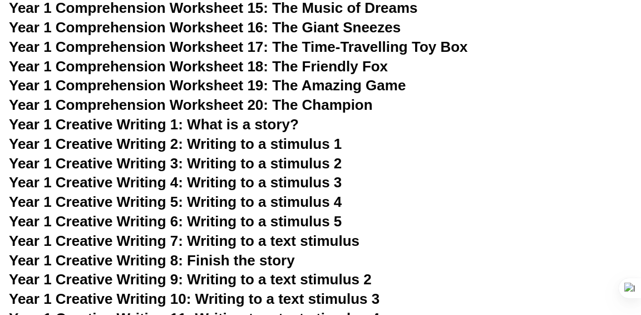 The image size is (641, 315). What do you see at coordinates (194, 298) in the screenshot?
I see `span: Year 1 Creative Writing 10: Writing to a text stimulus 3` at bounding box center [194, 298].